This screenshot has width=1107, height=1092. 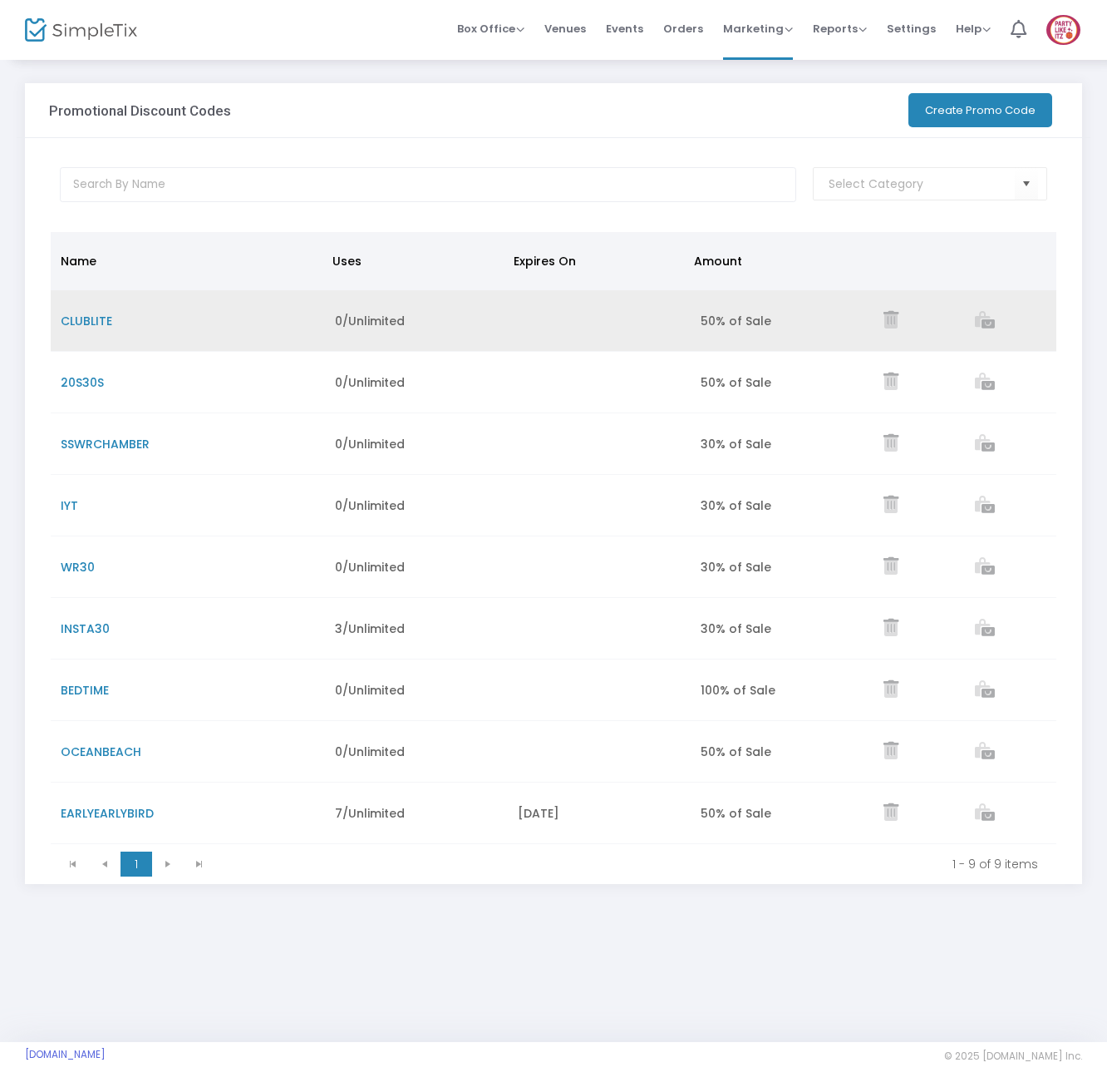 What do you see at coordinates (85, 629) in the screenshot?
I see `span: INSTA30` at bounding box center [85, 629].